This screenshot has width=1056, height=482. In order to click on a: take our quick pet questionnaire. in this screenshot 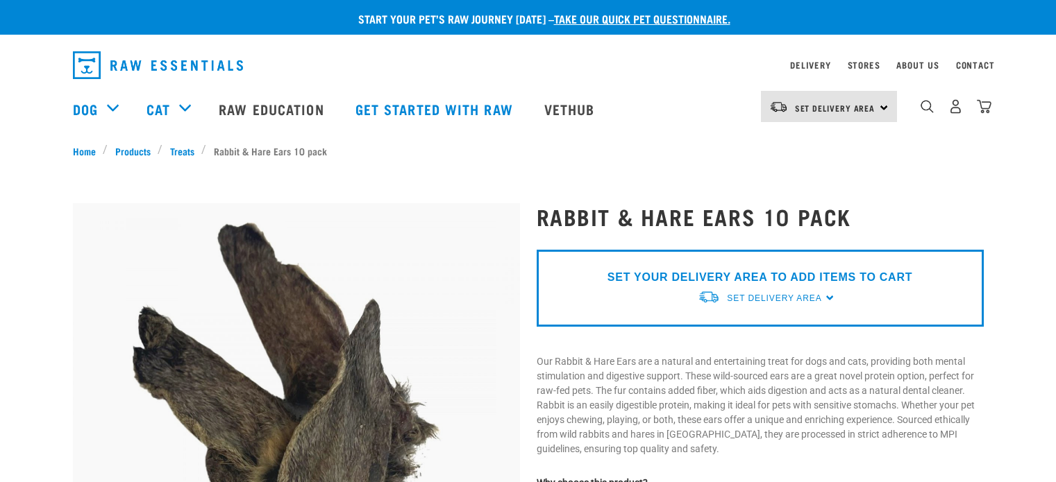, I will do `click(642, 18)`.